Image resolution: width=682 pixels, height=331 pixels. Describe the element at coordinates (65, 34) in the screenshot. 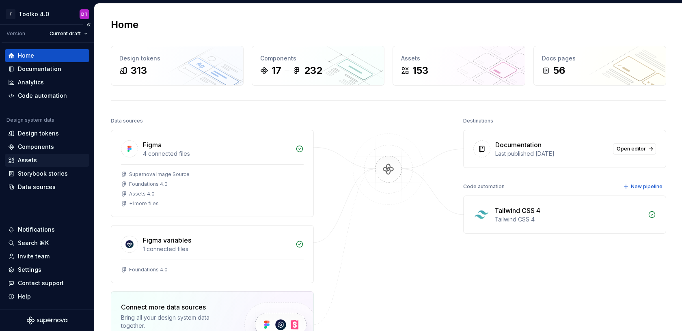

I see `span: Current draft` at that location.